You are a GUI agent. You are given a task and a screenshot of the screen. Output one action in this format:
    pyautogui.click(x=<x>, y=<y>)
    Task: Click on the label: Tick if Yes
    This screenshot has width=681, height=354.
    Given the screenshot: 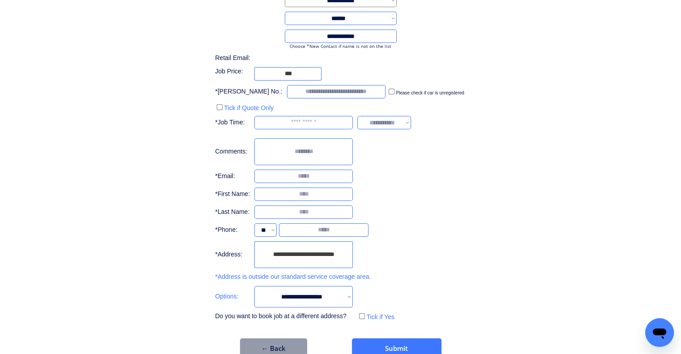 What is the action you would take?
    pyautogui.click(x=380, y=317)
    